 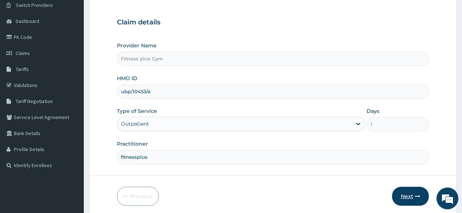 What do you see at coordinates (138, 196) in the screenshot?
I see `button: Previous` at bounding box center [138, 196].